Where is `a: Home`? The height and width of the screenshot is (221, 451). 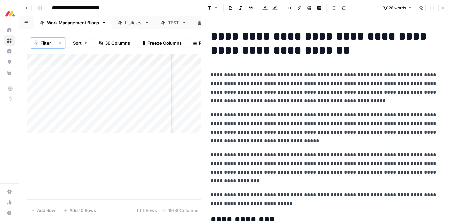
a: Home is located at coordinates (9, 30).